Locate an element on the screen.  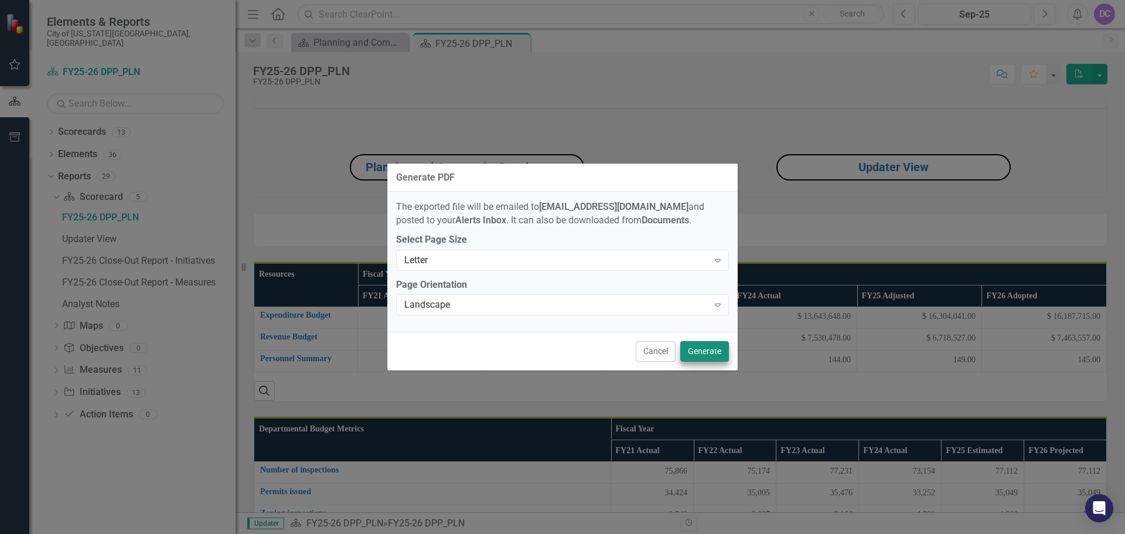
button: Generate is located at coordinates (705, 351).